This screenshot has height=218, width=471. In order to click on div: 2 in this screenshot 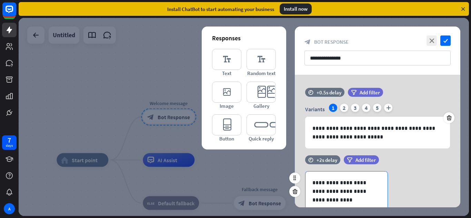, I will do `click(344, 108)`.